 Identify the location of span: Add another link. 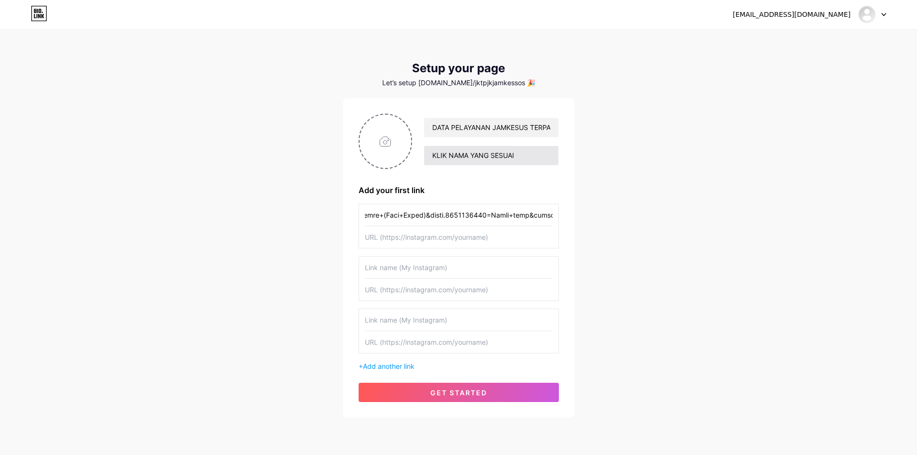
(388, 366).